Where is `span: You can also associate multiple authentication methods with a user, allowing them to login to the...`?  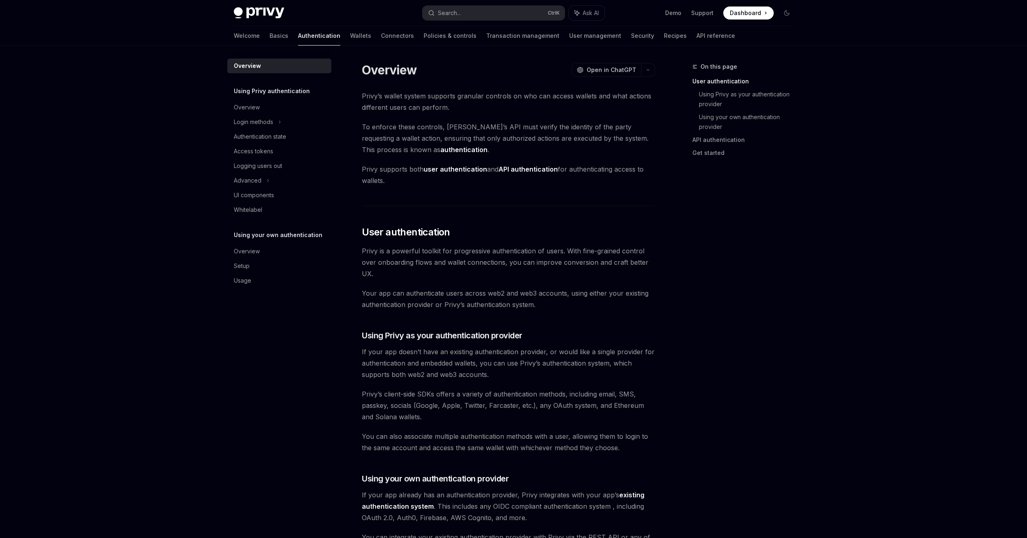
span: You can also associate multiple authentication methods with a user, allowing them to login to the... is located at coordinates (508, 442).